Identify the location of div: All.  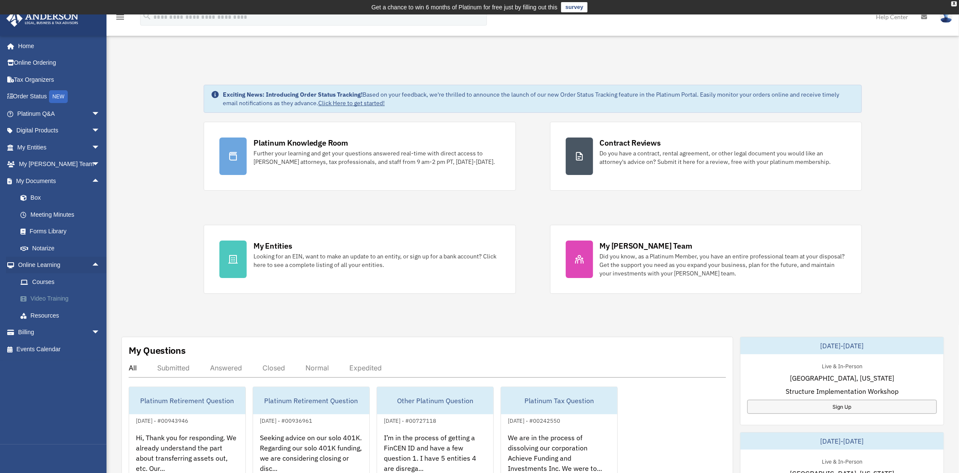
(132, 368).